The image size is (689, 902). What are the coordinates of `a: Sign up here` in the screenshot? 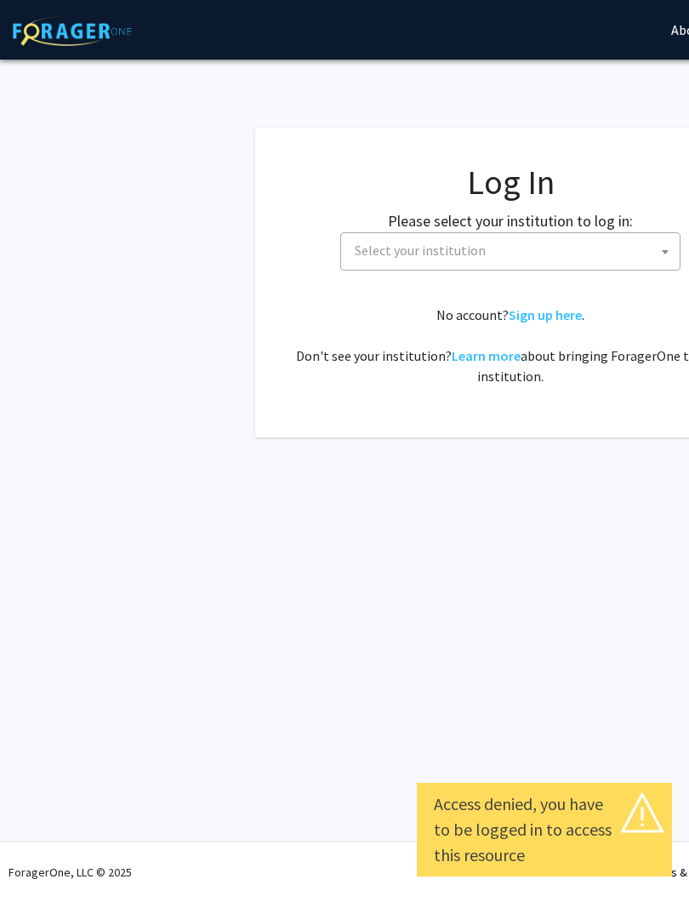 It's located at (545, 315).